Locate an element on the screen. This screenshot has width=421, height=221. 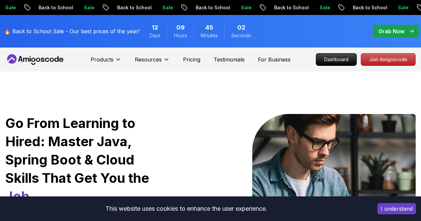
p: Join Amigoscode is located at coordinates (388, 60).